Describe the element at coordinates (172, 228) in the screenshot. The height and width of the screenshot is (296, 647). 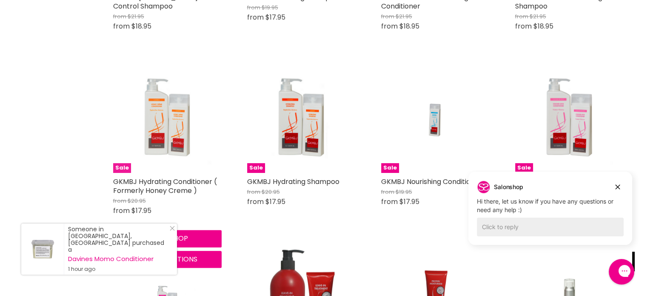
I see `svg: Close Icon` at that location.